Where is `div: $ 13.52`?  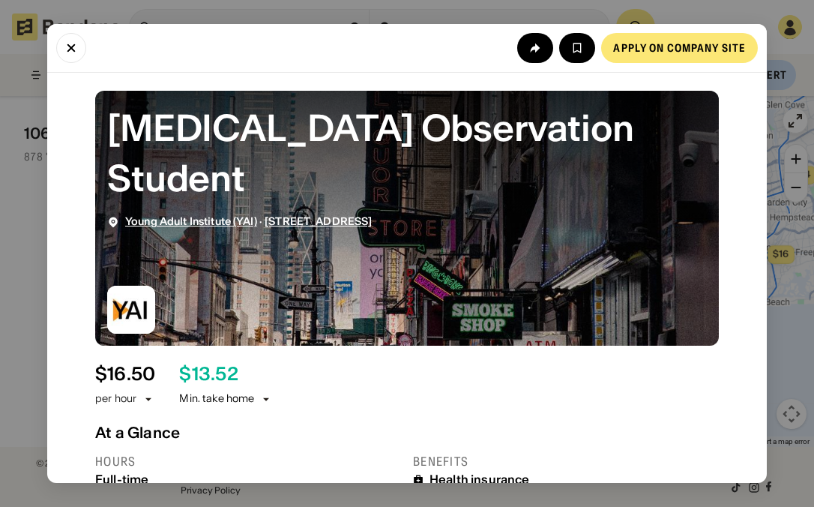 div: $ 13.52 is located at coordinates (208, 374).